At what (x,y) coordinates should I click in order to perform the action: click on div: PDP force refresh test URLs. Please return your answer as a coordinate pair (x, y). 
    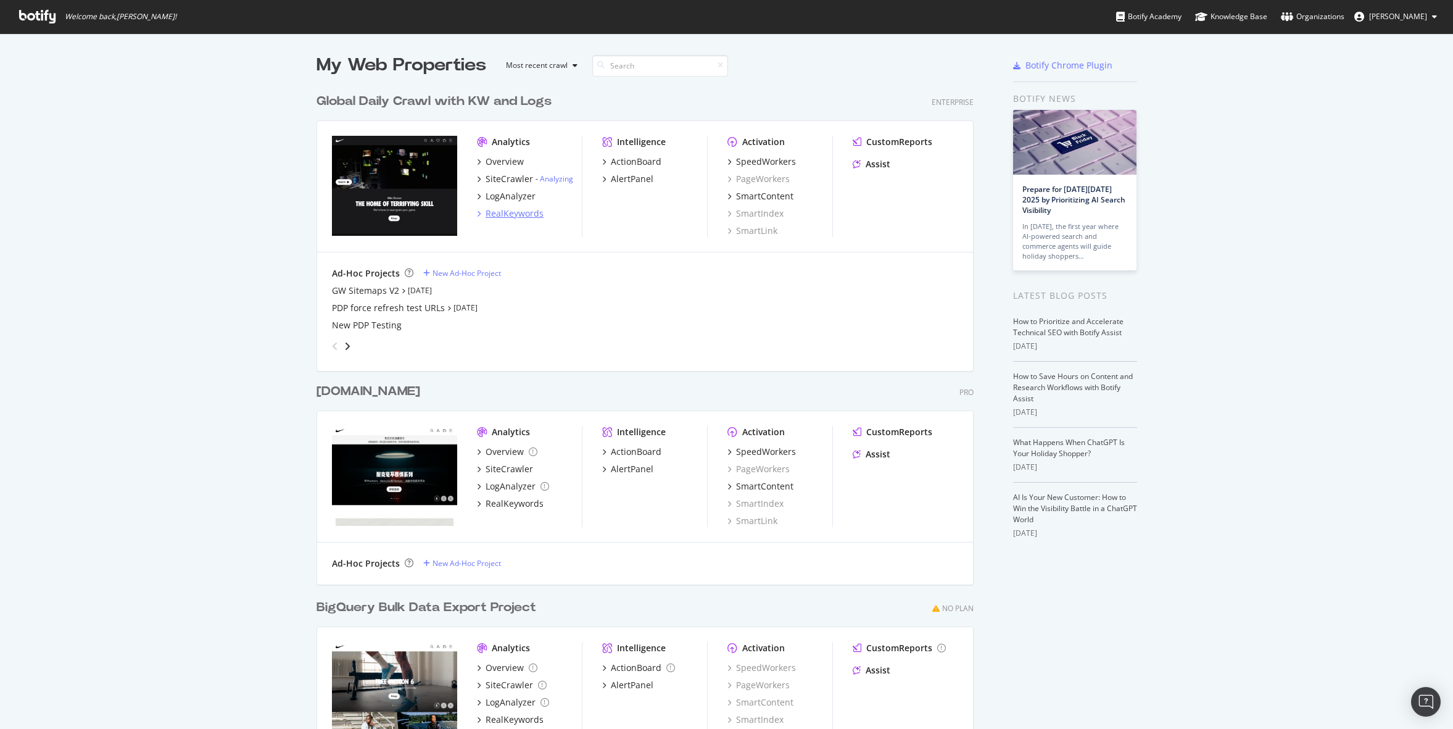
    Looking at the image, I should click on (388, 308).